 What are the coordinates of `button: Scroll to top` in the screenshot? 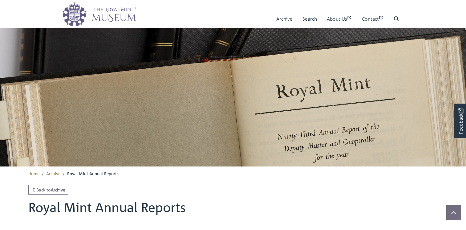 It's located at (454, 212).